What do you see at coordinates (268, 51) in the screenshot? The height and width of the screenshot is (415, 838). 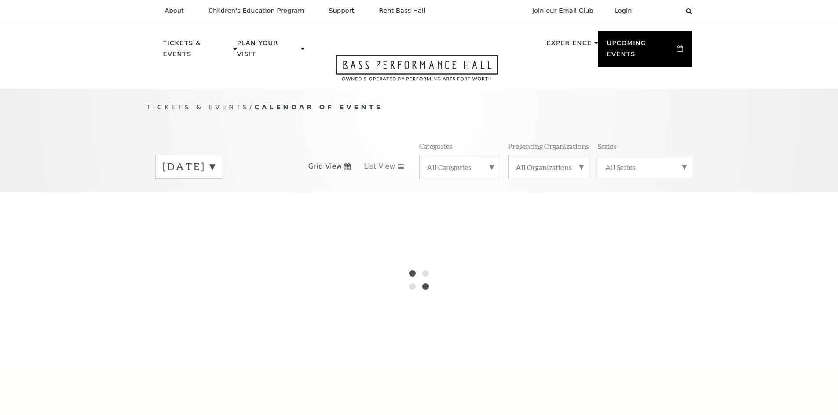 I see `p: Plan Your Visit` at bounding box center [268, 51].